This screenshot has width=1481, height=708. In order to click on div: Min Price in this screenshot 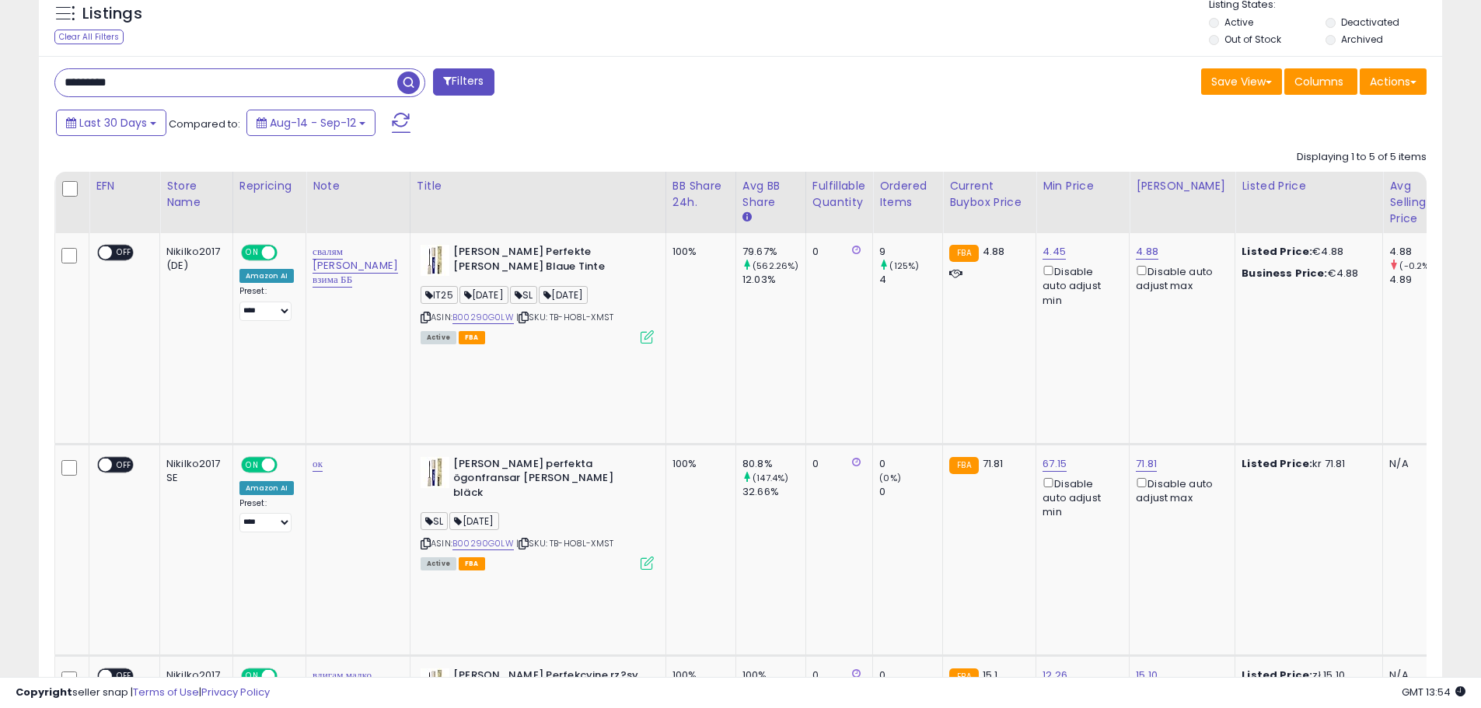, I will do `click(1082, 186)`.